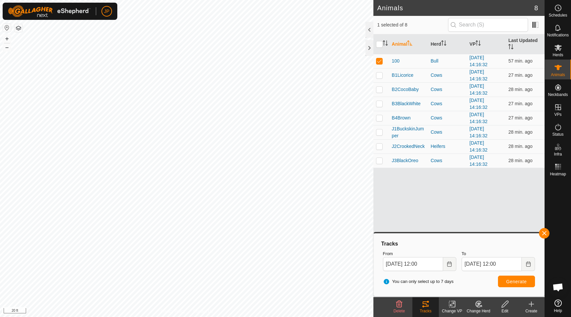  Describe the element at coordinates (203, 311) in the screenshot. I see `a: Contact Us` at that location.